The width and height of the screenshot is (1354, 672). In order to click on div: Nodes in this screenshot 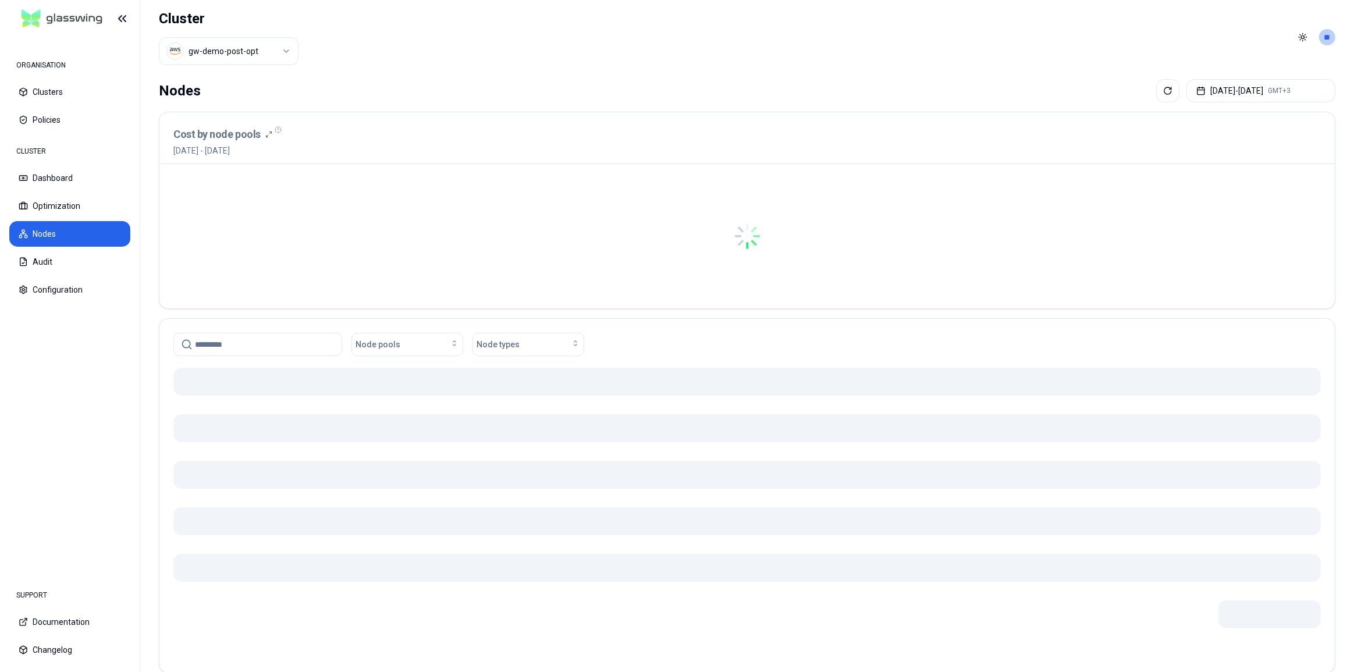, I will do `click(180, 91)`.